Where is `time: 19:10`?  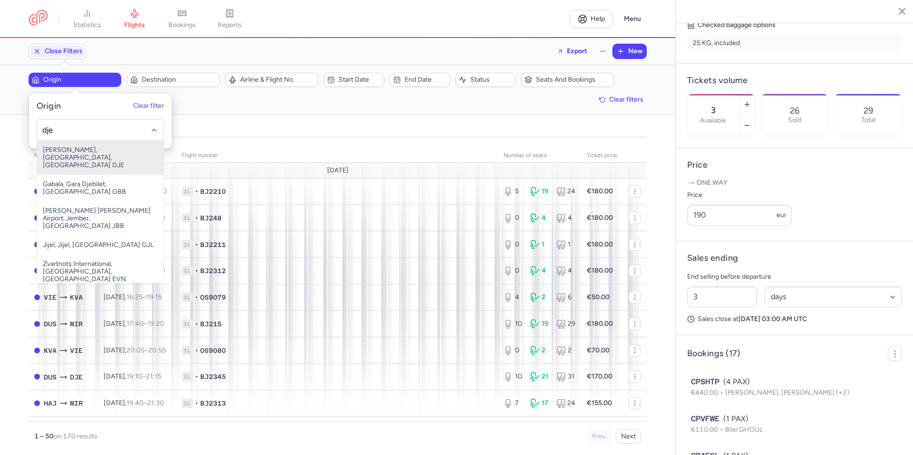 time: 19:10 is located at coordinates (134, 376).